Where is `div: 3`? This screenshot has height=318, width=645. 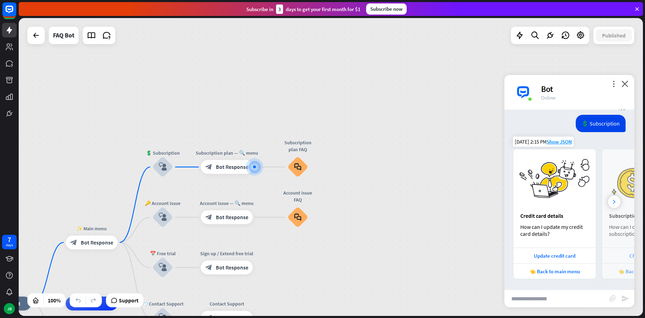 div: 3 is located at coordinates (279, 9).